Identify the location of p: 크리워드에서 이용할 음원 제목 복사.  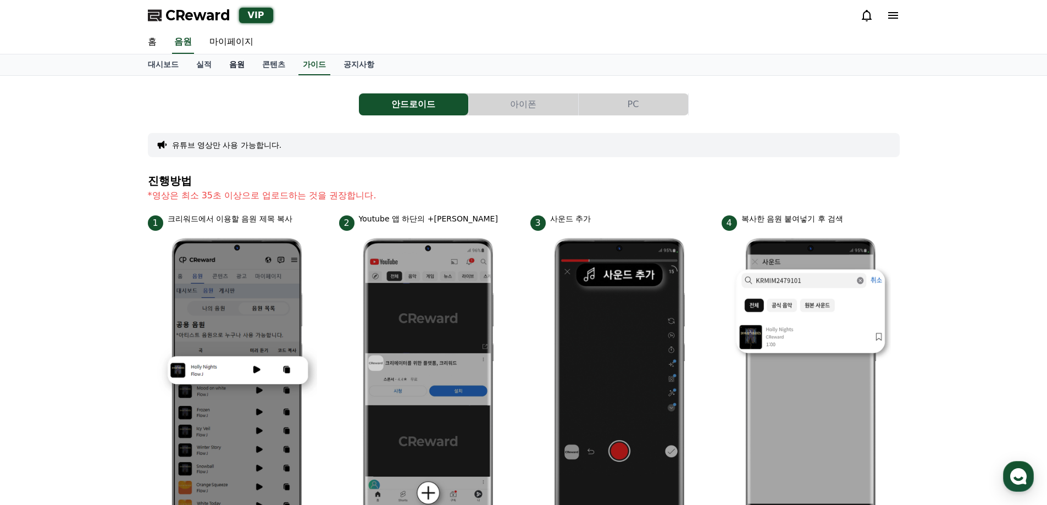
(230, 219).